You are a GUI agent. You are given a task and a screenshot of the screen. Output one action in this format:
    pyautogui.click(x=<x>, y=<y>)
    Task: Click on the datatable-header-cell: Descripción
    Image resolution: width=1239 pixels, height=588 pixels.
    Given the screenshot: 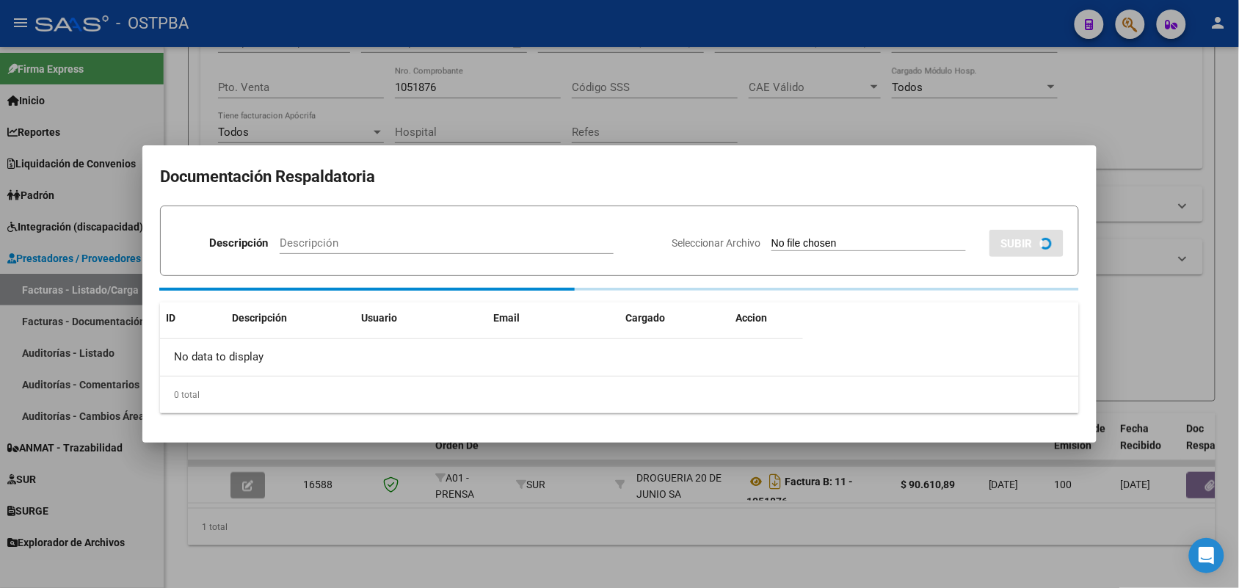 What is the action you would take?
    pyautogui.click(x=291, y=318)
    